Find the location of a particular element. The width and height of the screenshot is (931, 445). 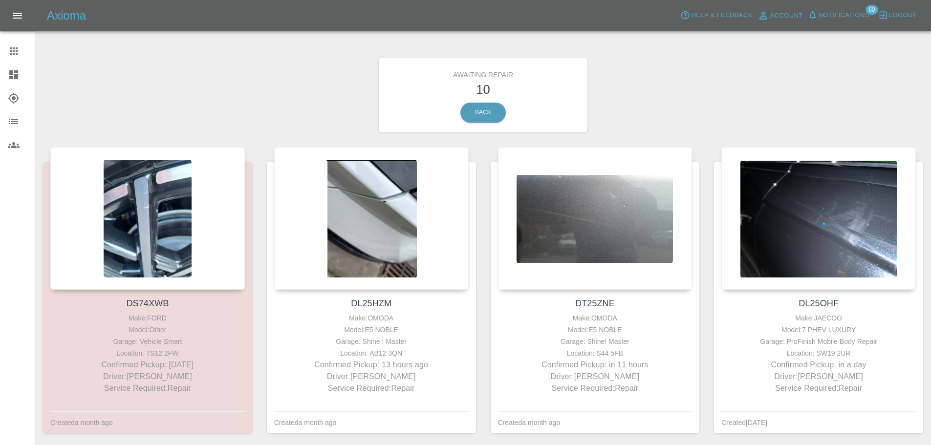

span: Logout is located at coordinates (903, 15).